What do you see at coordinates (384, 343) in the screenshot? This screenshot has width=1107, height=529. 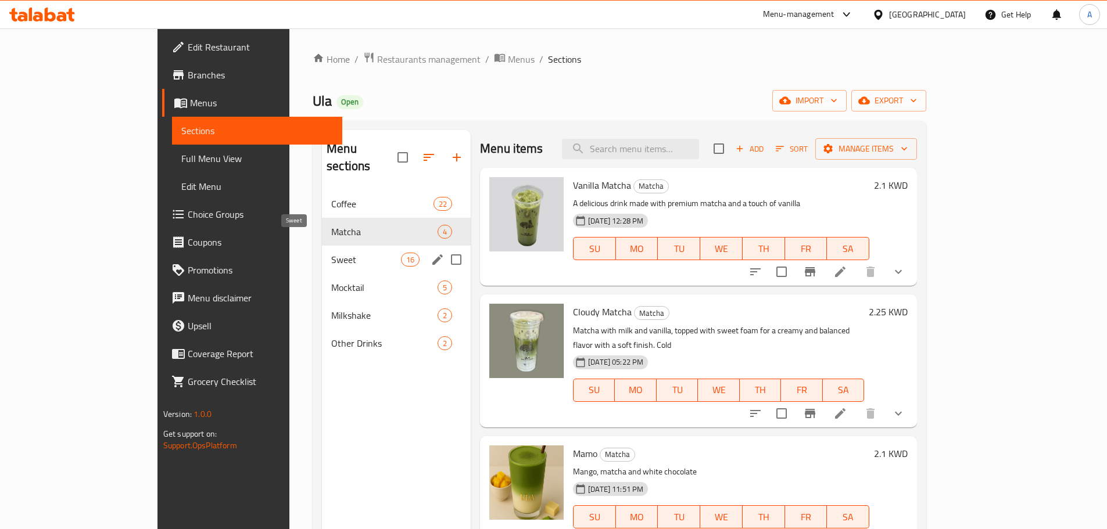 I see `div: Other Drinks` at bounding box center [384, 343].